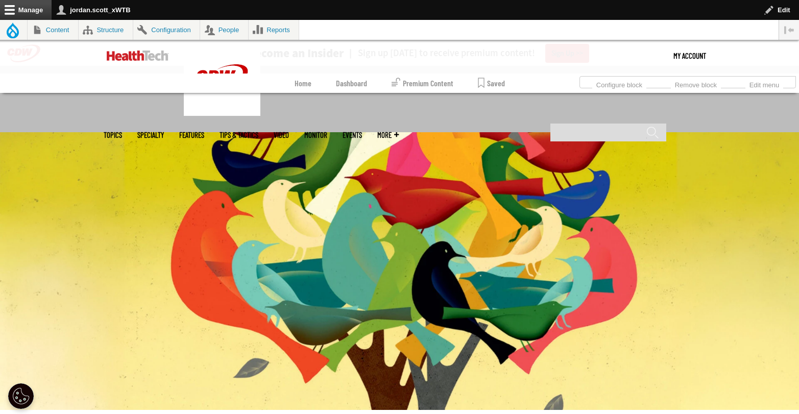 Image resolution: width=799 pixels, height=414 pixels. I want to click on a: Premium Content, so click(422, 83).